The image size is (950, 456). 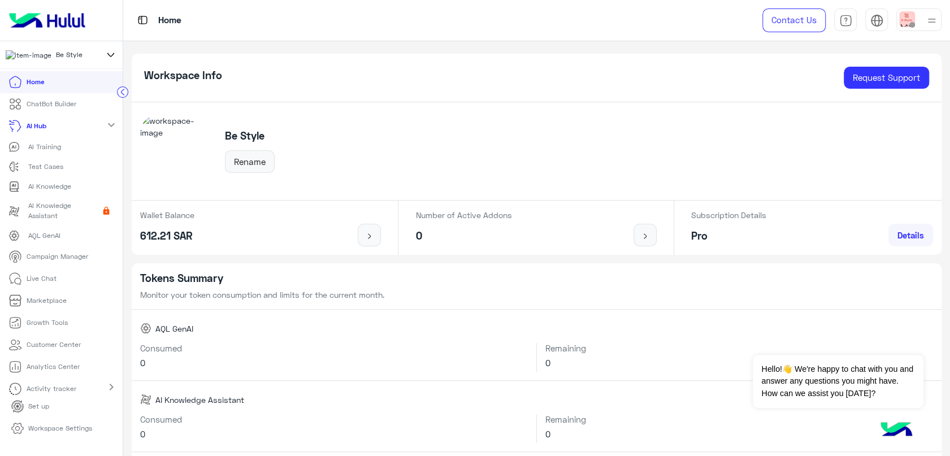 I want to click on p: Growth Tools, so click(x=47, y=323).